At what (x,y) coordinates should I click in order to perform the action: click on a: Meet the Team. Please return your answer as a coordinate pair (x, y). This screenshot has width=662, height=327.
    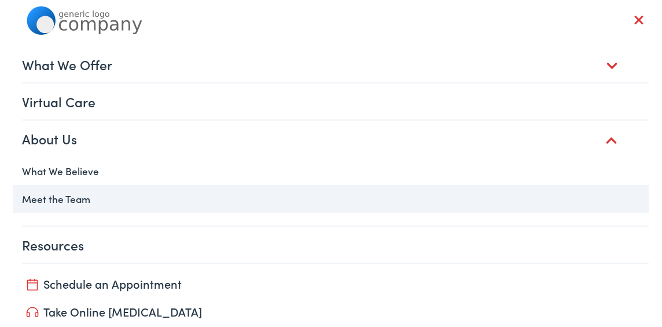
    Looking at the image, I should click on (331, 199).